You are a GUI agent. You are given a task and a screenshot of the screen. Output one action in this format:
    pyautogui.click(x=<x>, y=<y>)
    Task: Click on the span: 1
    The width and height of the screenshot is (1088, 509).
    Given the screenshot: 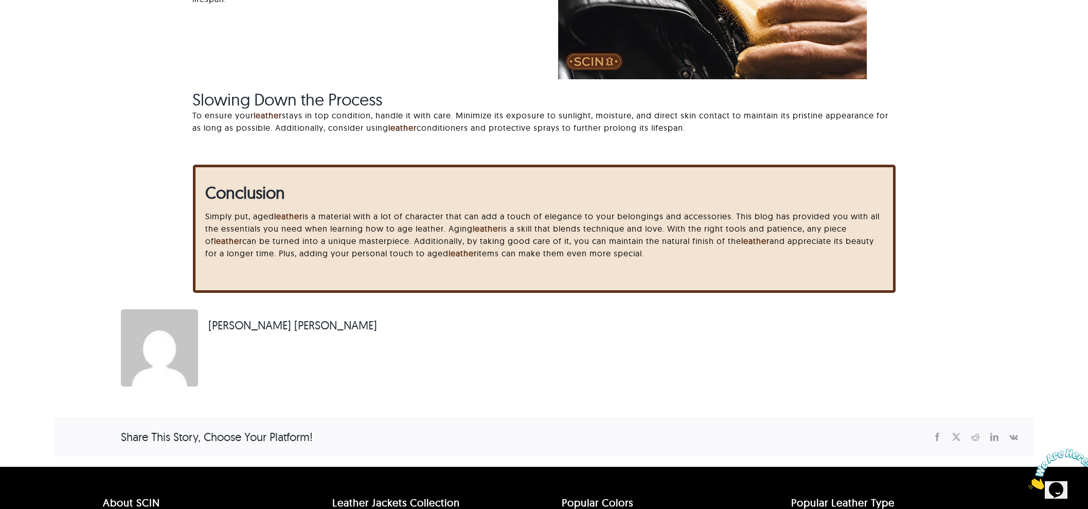 What is the action you would take?
    pyautogui.click(x=6, y=8)
    